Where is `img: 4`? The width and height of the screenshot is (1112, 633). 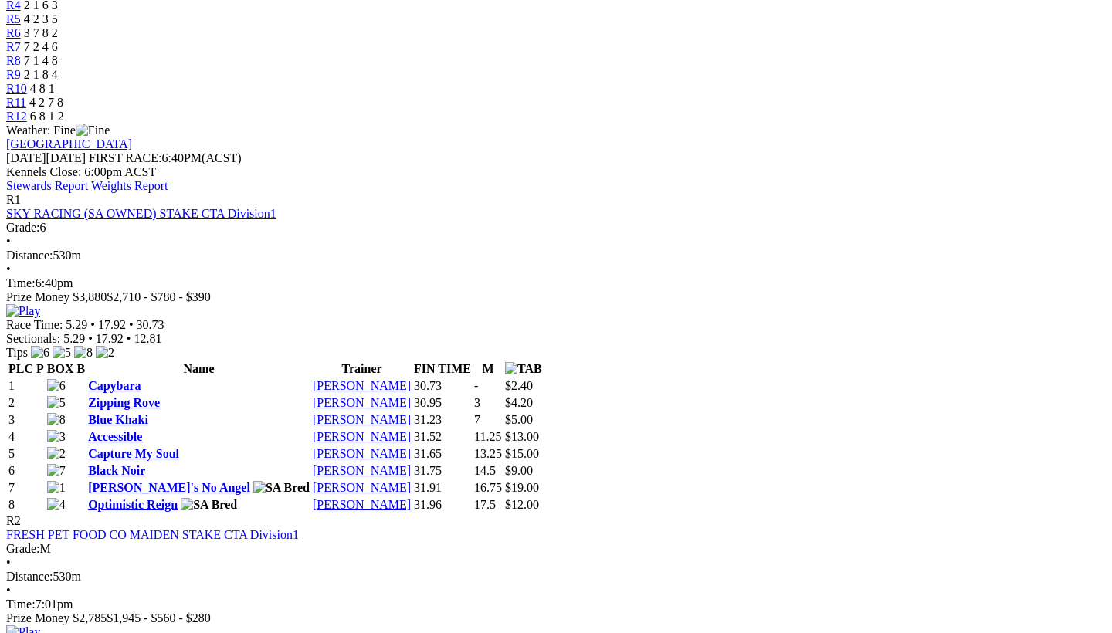
img: 4 is located at coordinates (56, 505).